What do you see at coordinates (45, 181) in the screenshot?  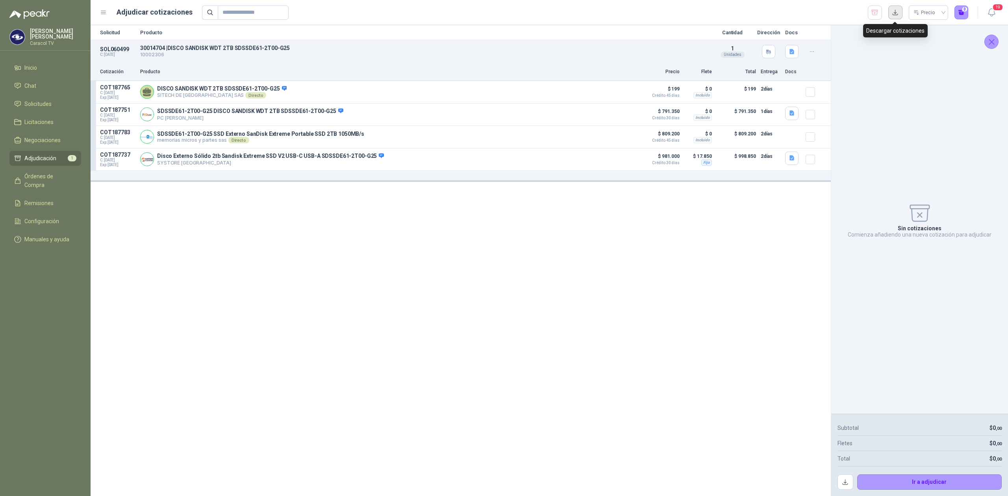 I see `a: Órdenes de Compra` at bounding box center [45, 181].